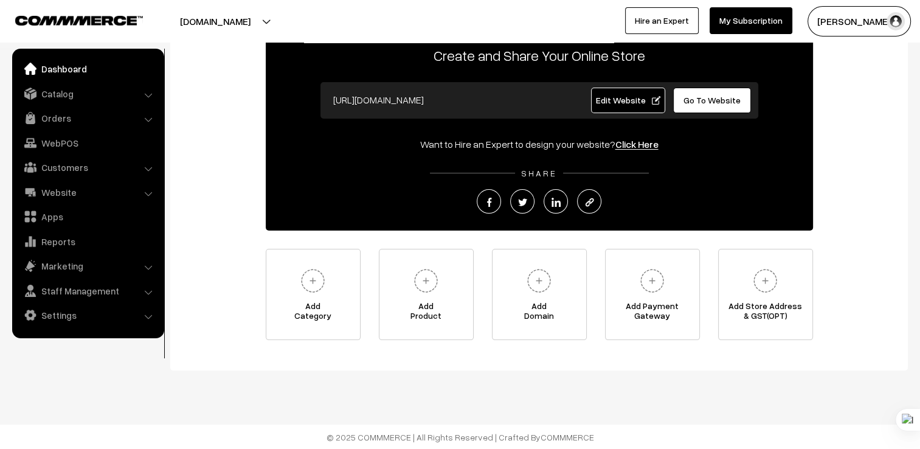  I want to click on p: Create and Share Your Online Store, so click(540, 55).